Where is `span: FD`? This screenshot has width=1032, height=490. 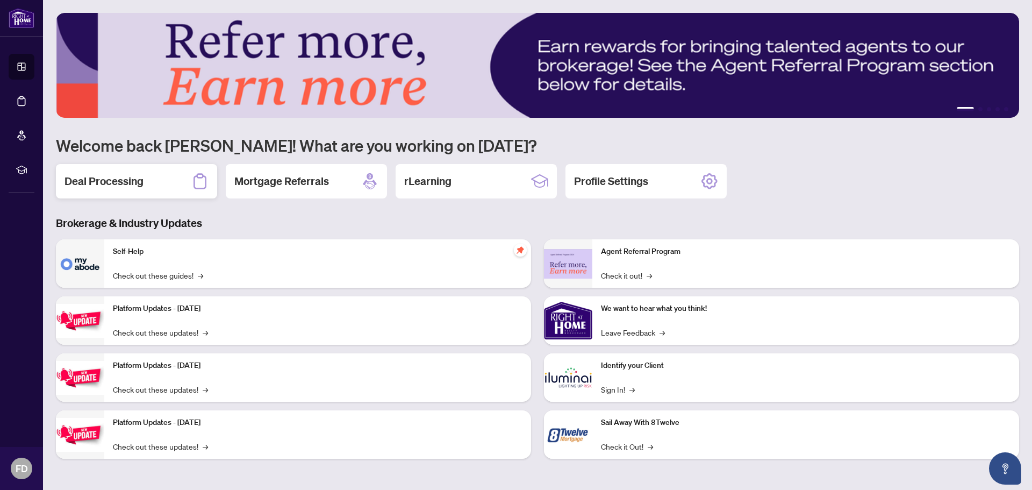
span: FD is located at coordinates (22, 468).